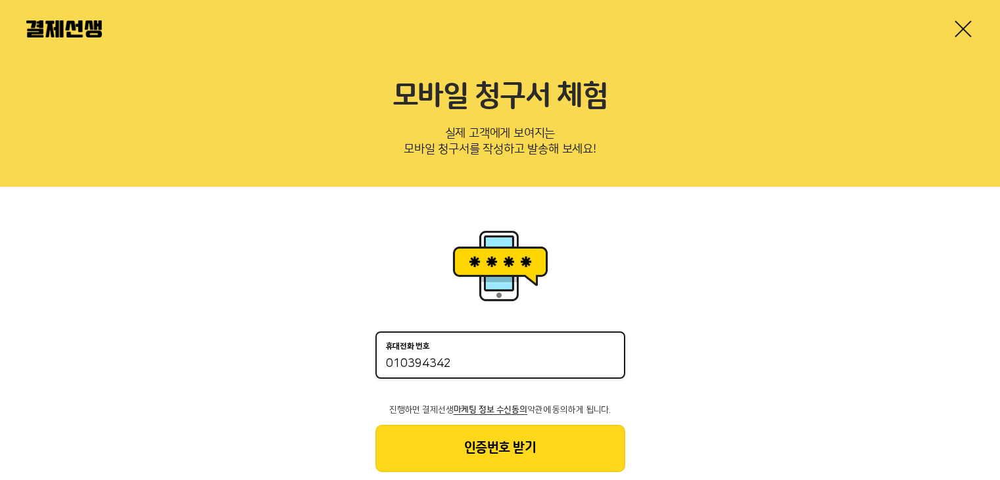 The image size is (1000, 480). I want to click on img: 결제선생, so click(64, 29).